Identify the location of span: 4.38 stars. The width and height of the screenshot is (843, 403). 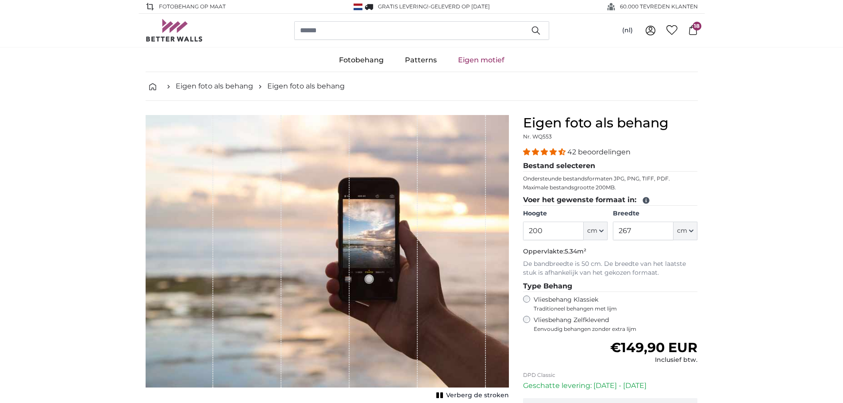
(545, 152).